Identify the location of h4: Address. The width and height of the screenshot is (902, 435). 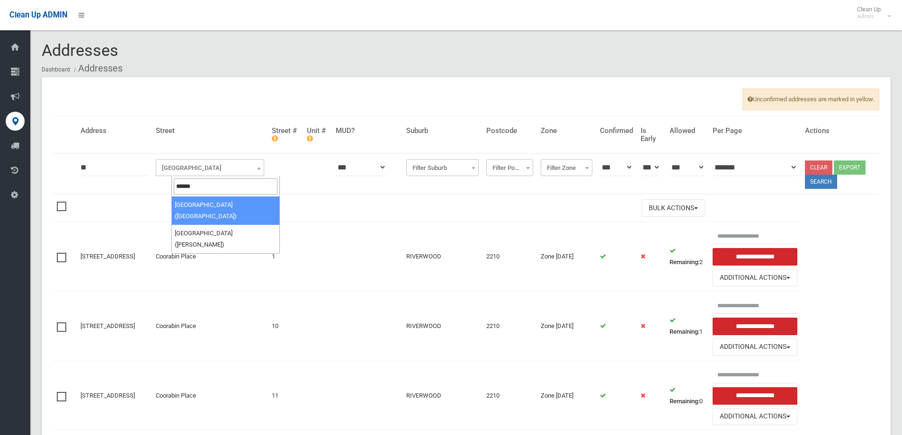
(114, 131).